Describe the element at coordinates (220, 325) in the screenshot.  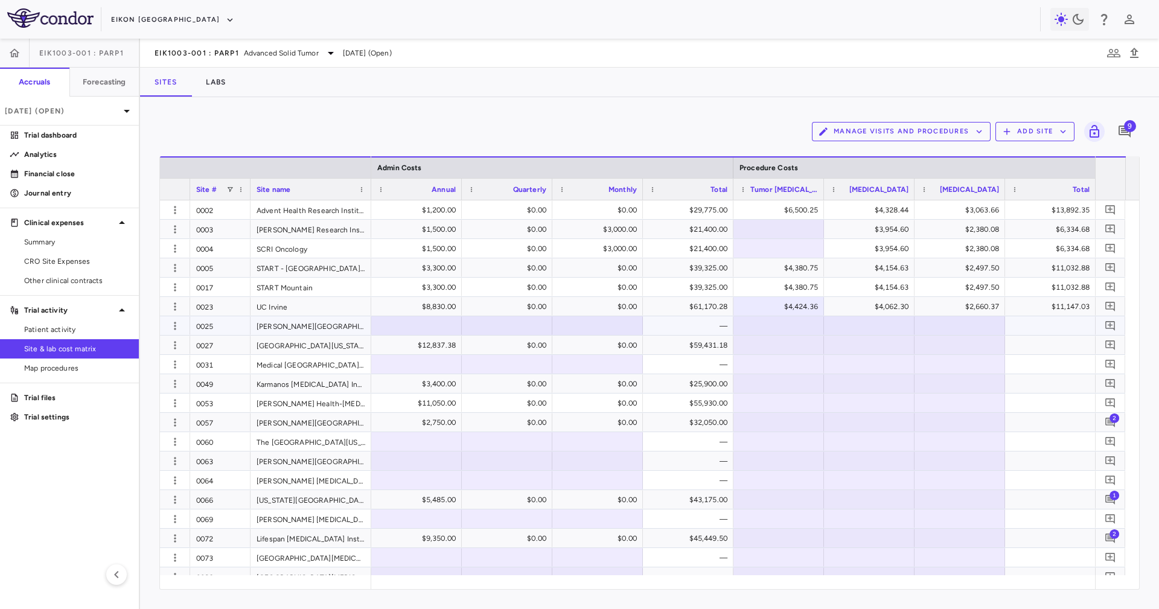
I see `div: 0025` at that location.